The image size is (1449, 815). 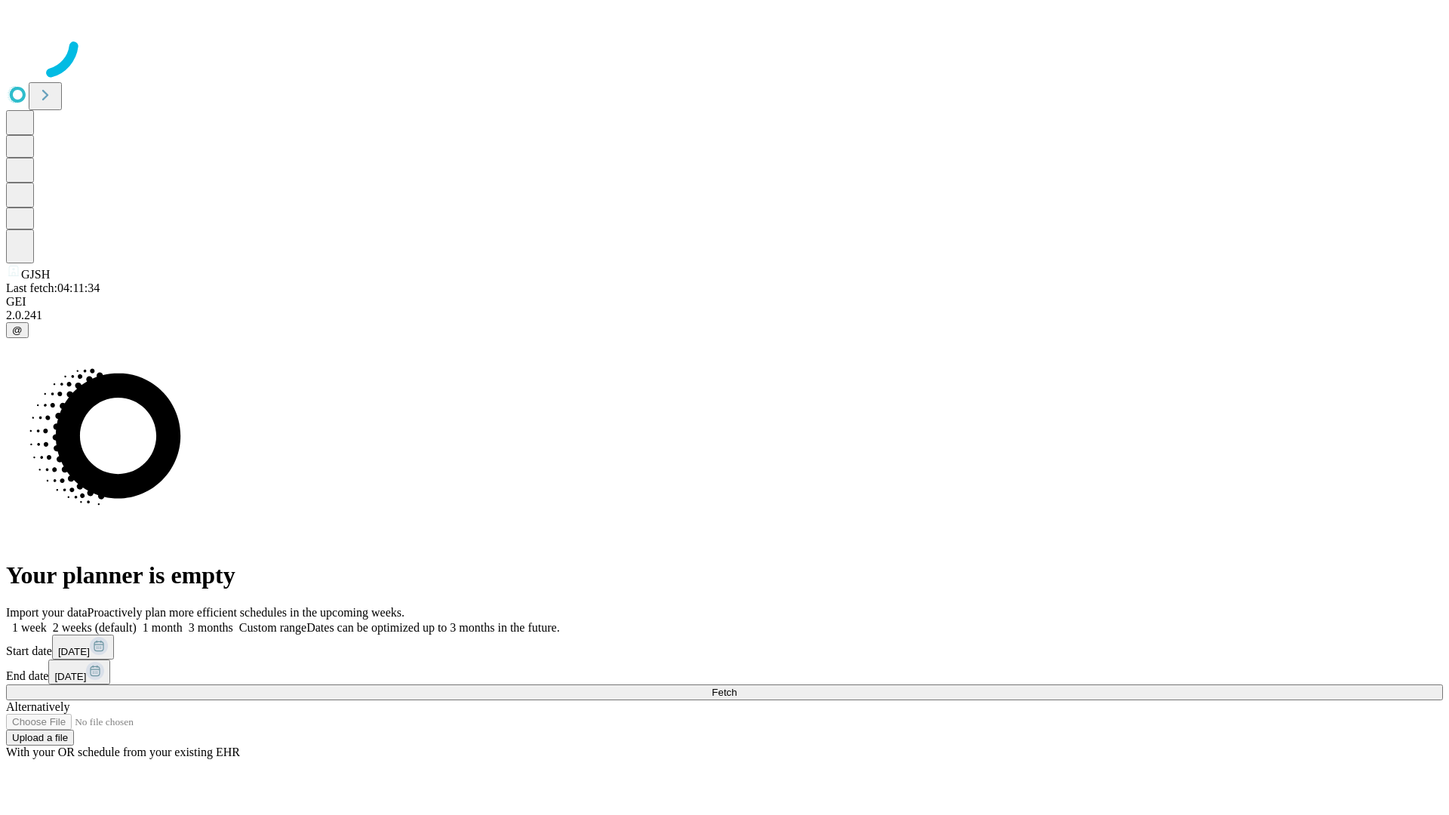 What do you see at coordinates (725, 647) in the screenshot?
I see `div: Start date` at bounding box center [725, 647].